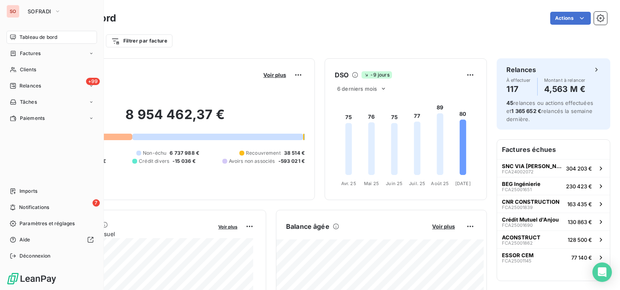 The image size is (620, 290). What do you see at coordinates (13, 11) in the screenshot?
I see `div: SO` at bounding box center [13, 11].